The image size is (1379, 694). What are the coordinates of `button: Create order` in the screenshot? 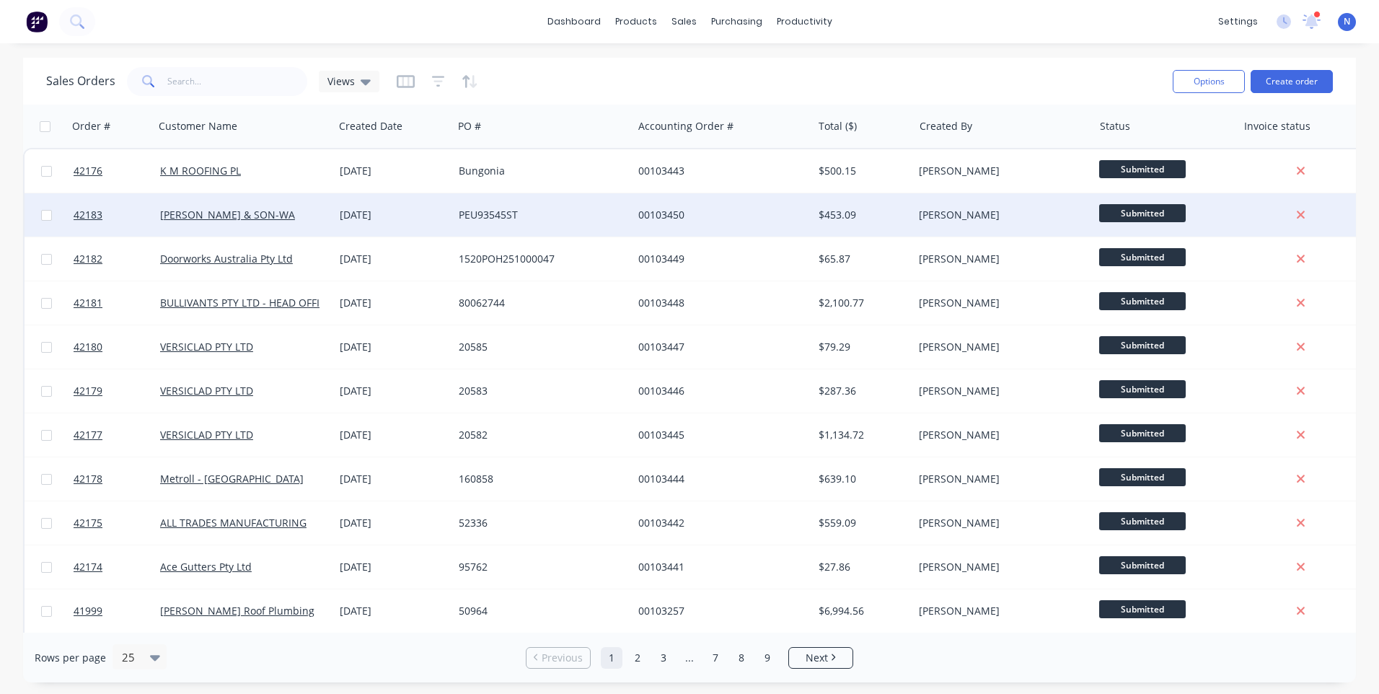 It's located at (1292, 82).